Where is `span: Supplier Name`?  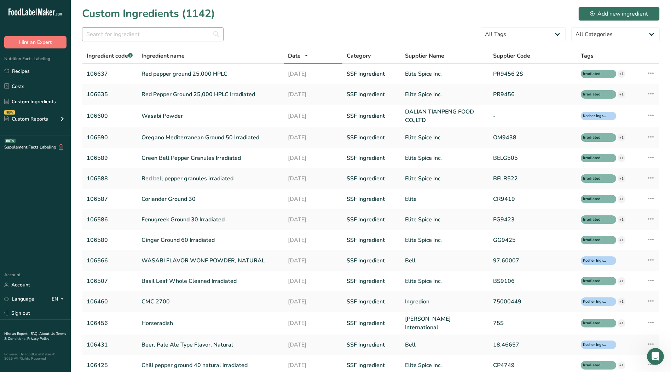 span: Supplier Name is located at coordinates (424, 56).